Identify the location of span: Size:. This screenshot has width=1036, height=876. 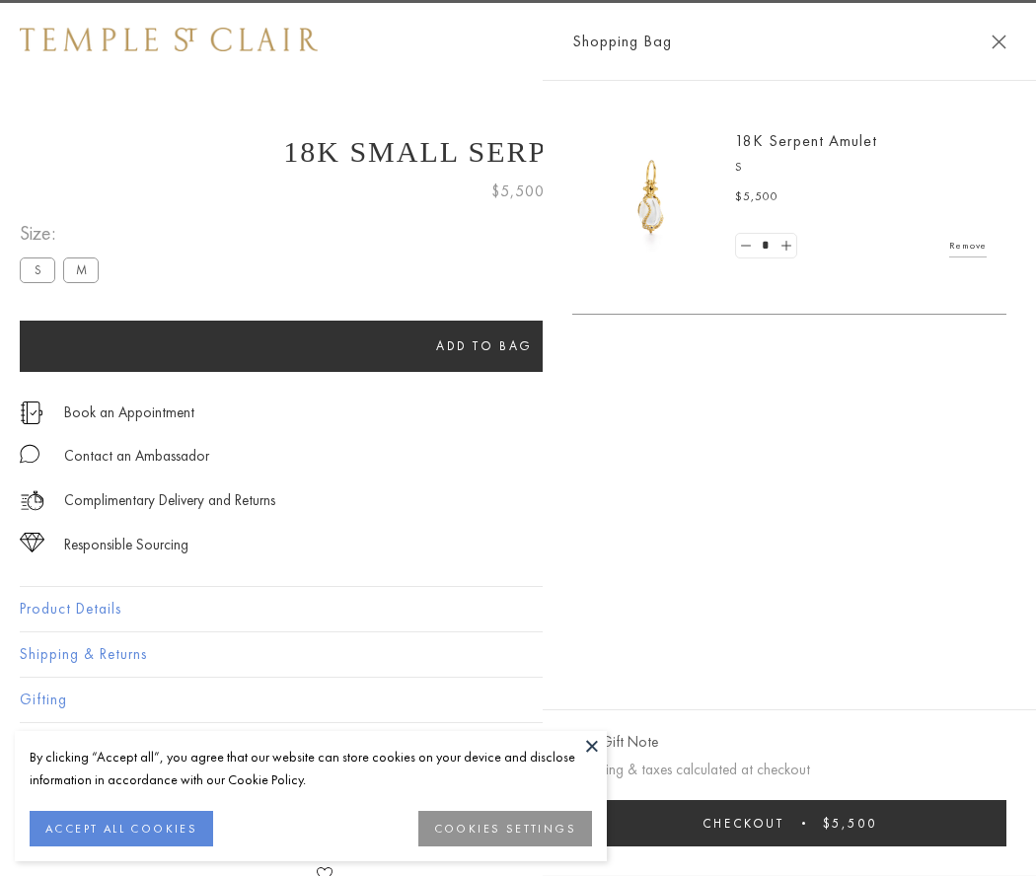
(63, 233).